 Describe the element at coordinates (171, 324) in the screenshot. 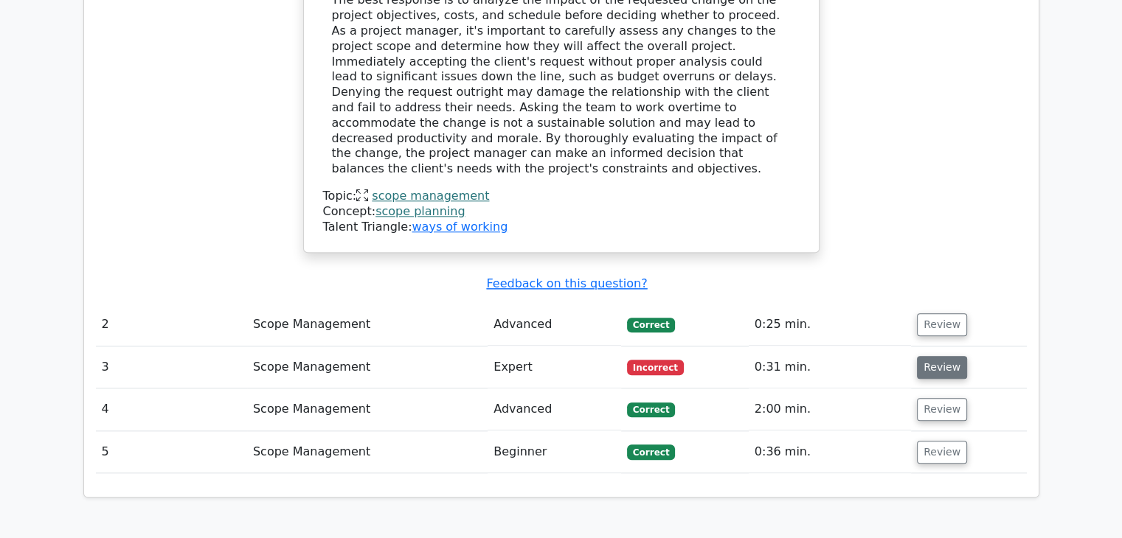

I see `td: 2` at that location.